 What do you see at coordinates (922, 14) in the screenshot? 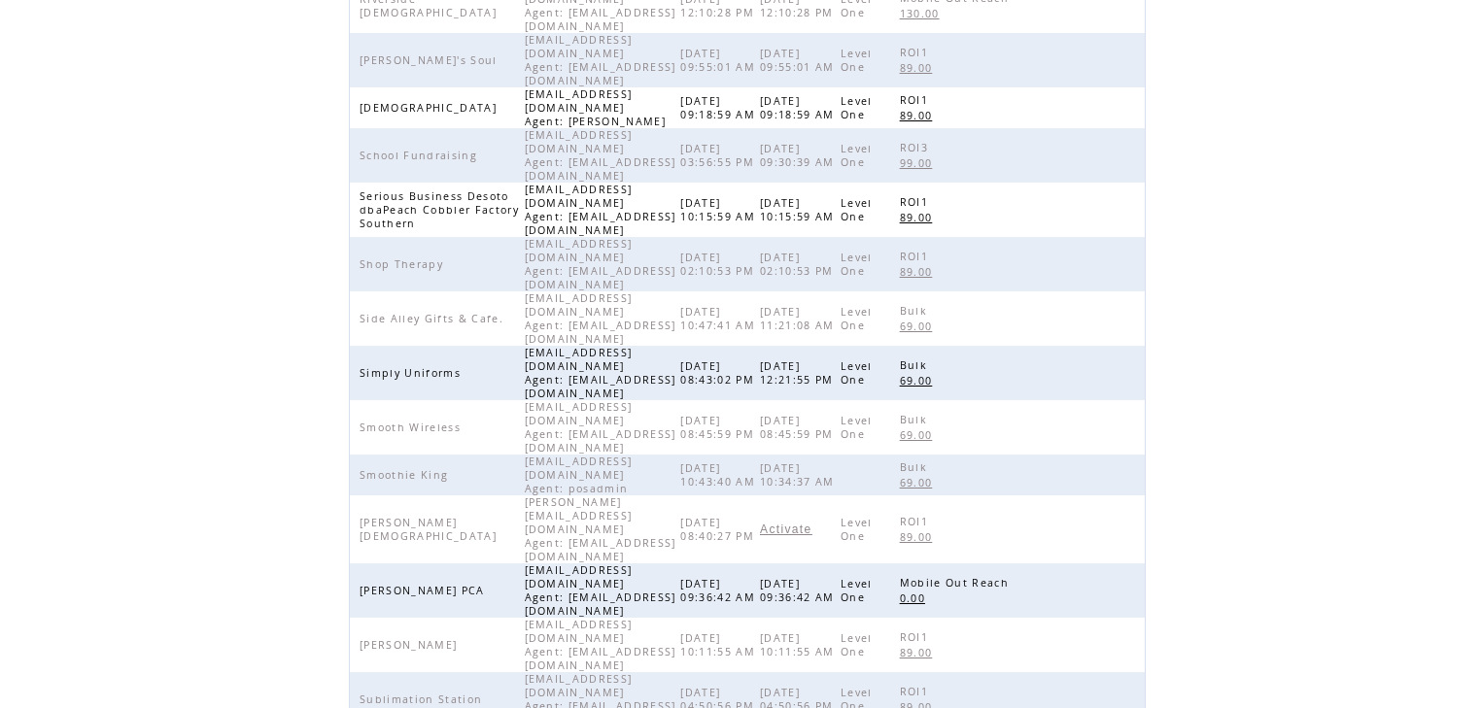
I see `span: 130.00` at bounding box center [922, 14].